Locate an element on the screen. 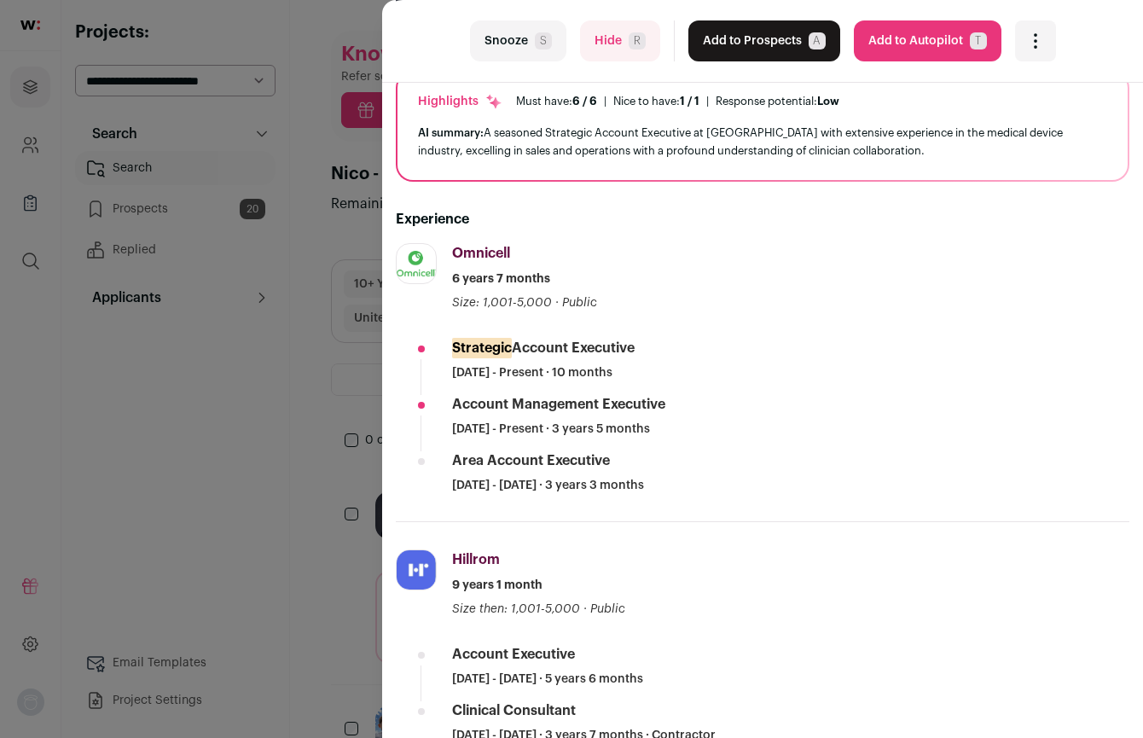 The height and width of the screenshot is (738, 1143). span: T is located at coordinates (978, 41).